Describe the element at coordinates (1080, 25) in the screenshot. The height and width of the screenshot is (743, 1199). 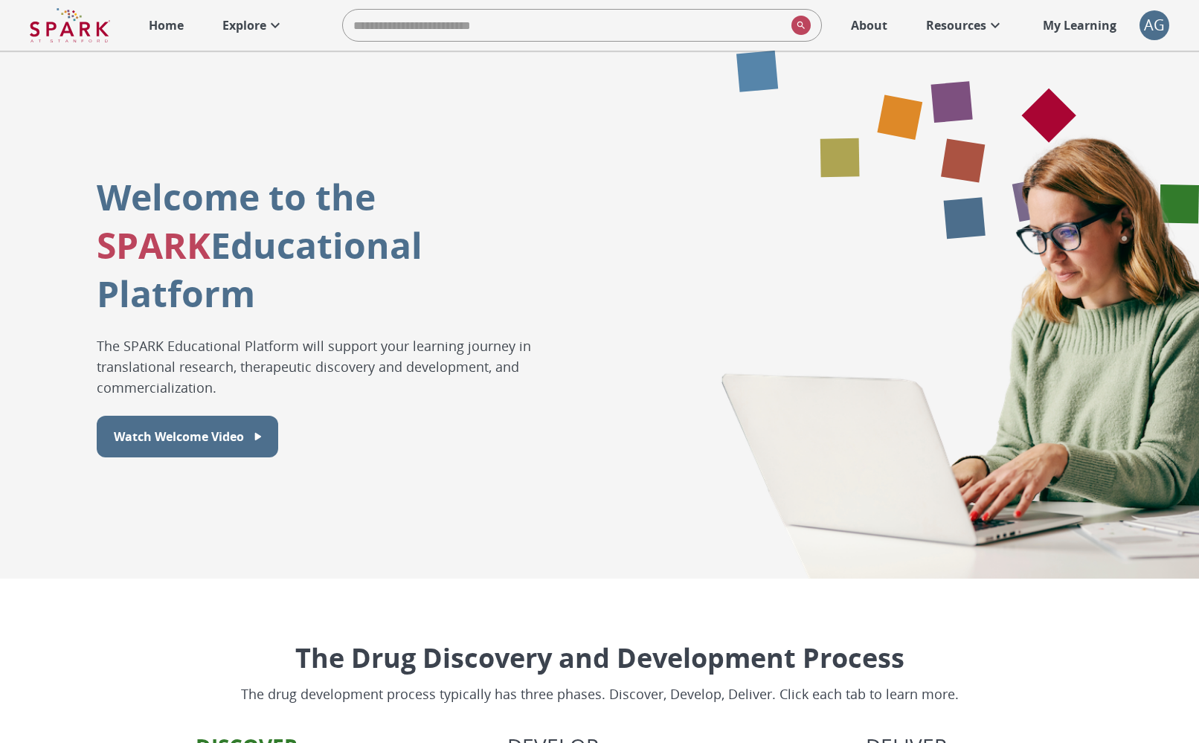
I see `a: My Learning` at that location.